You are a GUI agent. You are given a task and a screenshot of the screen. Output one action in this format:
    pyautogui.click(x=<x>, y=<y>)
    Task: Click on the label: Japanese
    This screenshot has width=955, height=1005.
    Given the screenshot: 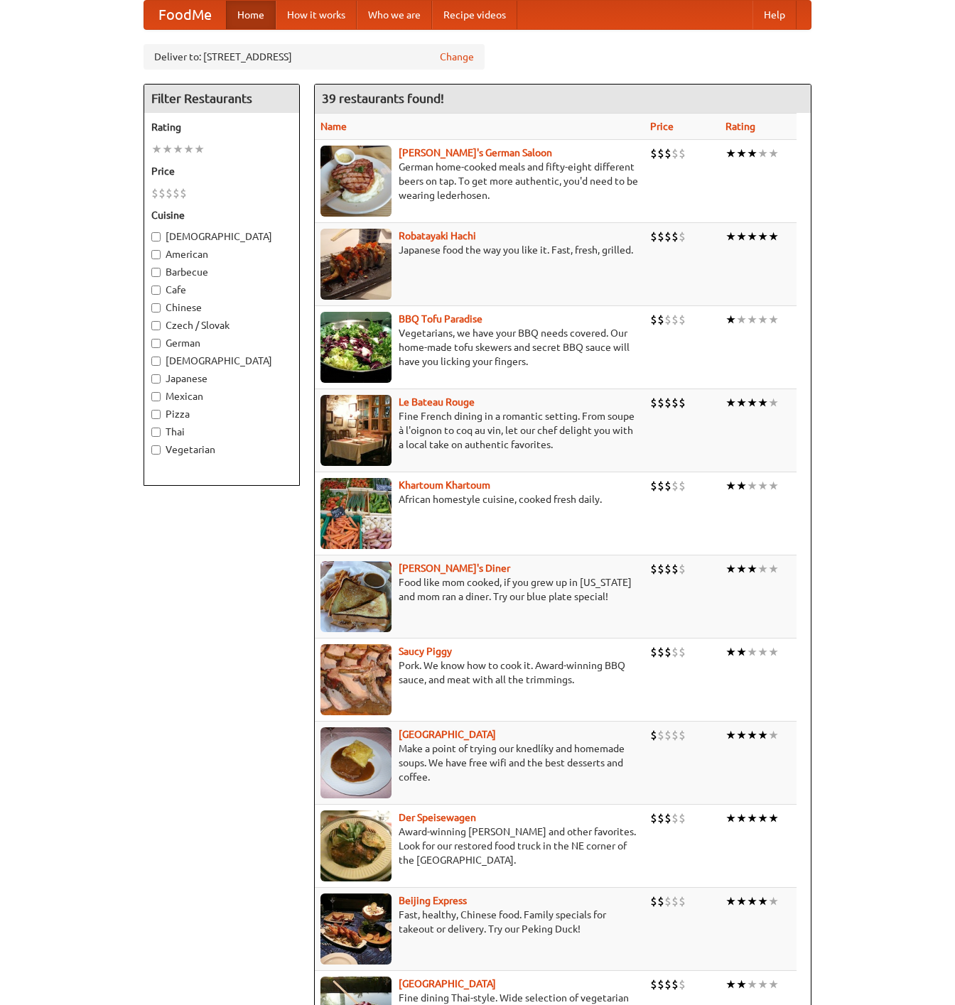 What is the action you would take?
    pyautogui.click(x=222, y=379)
    